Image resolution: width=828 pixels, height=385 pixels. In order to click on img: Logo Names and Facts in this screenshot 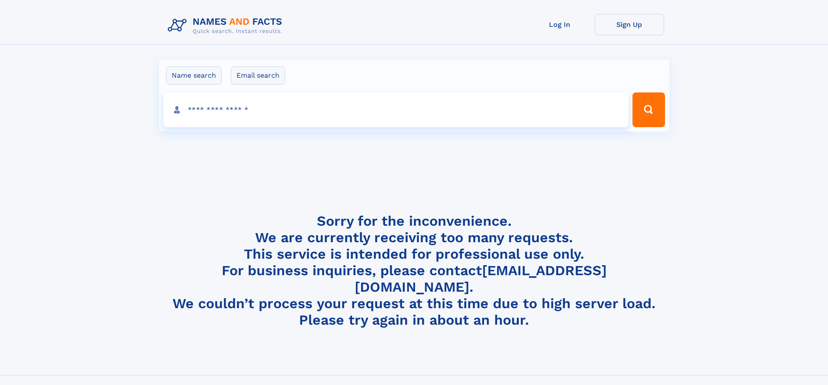, I will do `click(227, 26)`.